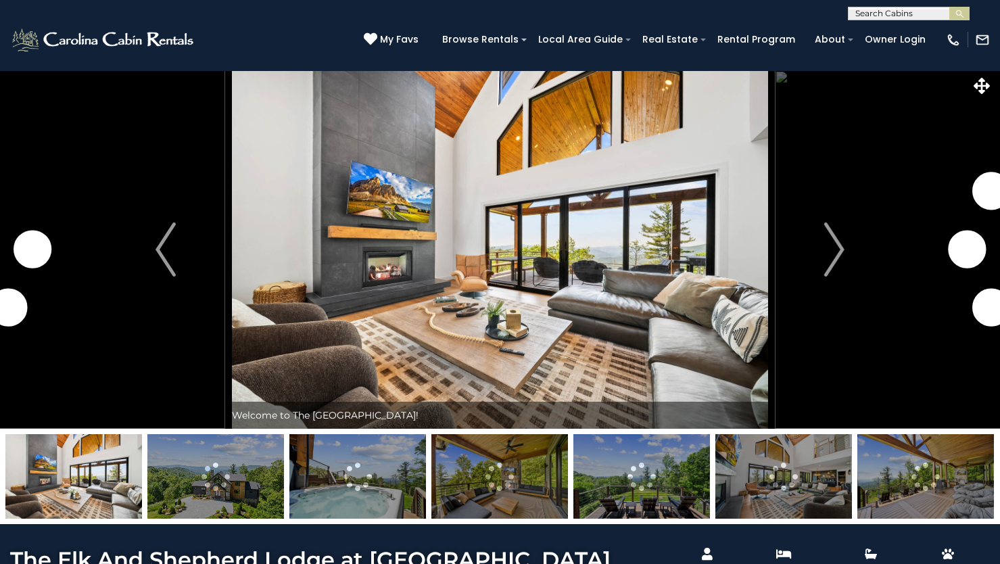 This screenshot has width=1000, height=564. What do you see at coordinates (166, 250) in the screenshot?
I see `button: Previous` at bounding box center [166, 250].